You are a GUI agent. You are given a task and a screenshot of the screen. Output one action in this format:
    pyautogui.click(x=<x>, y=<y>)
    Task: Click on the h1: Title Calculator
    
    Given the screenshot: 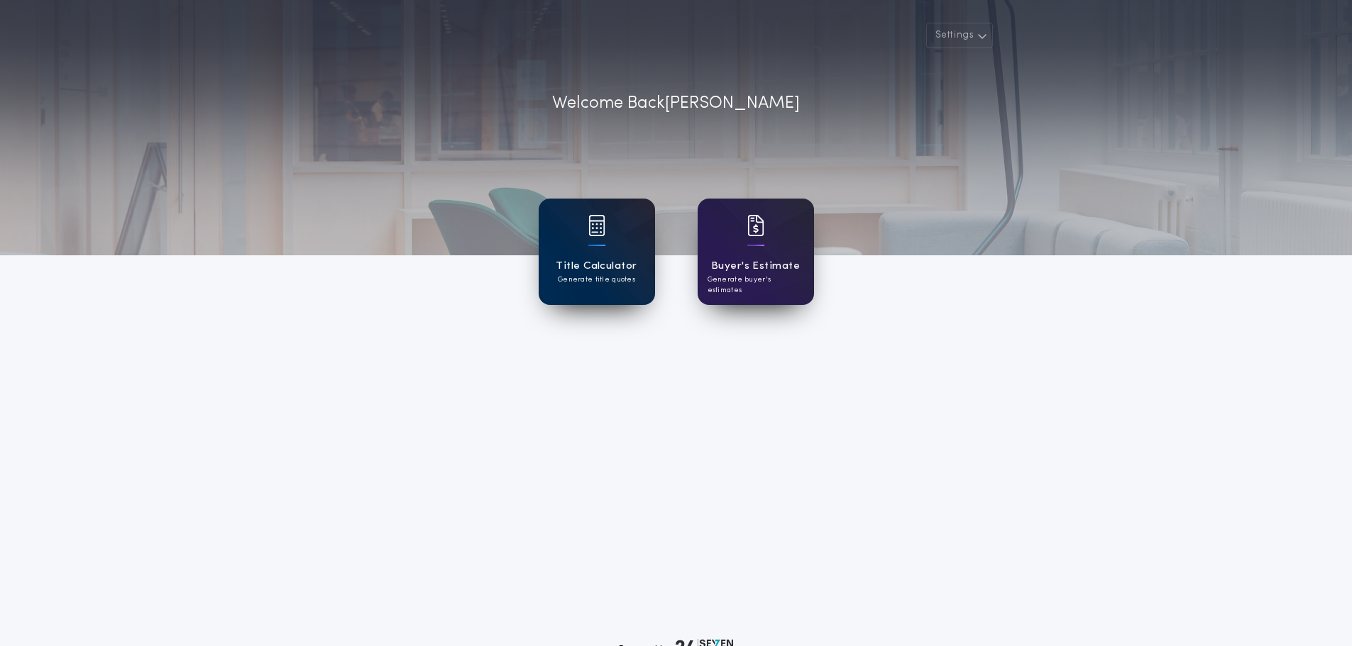 What is the action you would take?
    pyautogui.click(x=596, y=266)
    